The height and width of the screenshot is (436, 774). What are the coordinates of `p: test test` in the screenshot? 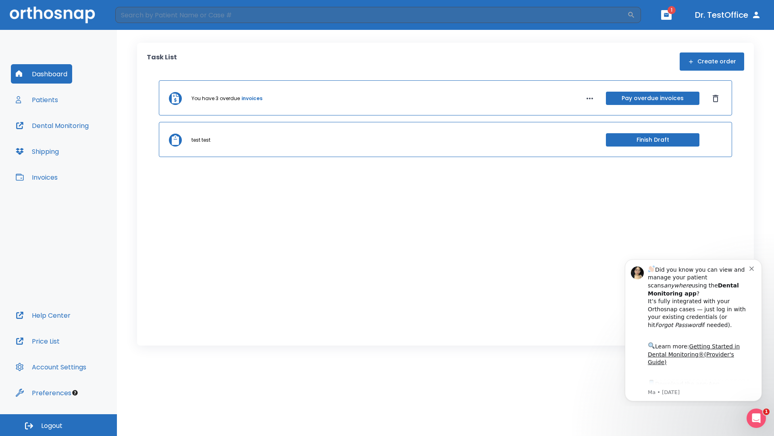 It's located at (201, 140).